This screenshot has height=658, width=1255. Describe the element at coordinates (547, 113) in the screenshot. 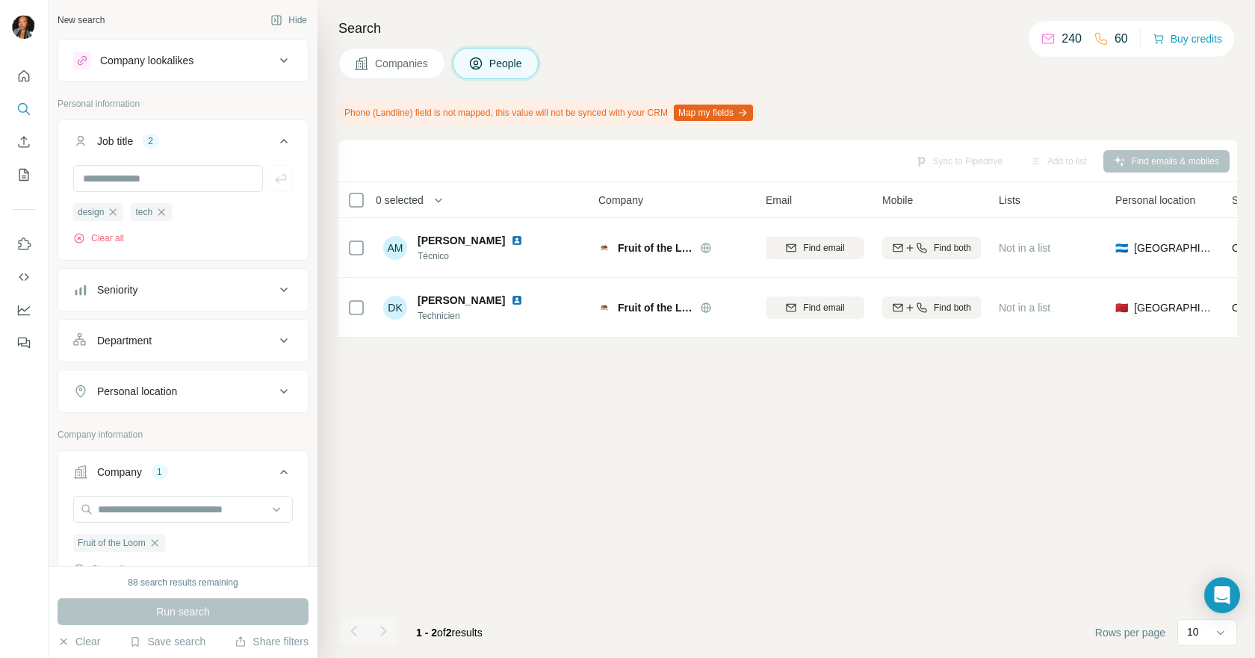

I see `div: Phone (Landline) field is not mapped, this value will not be synced with your CRM` at that location.